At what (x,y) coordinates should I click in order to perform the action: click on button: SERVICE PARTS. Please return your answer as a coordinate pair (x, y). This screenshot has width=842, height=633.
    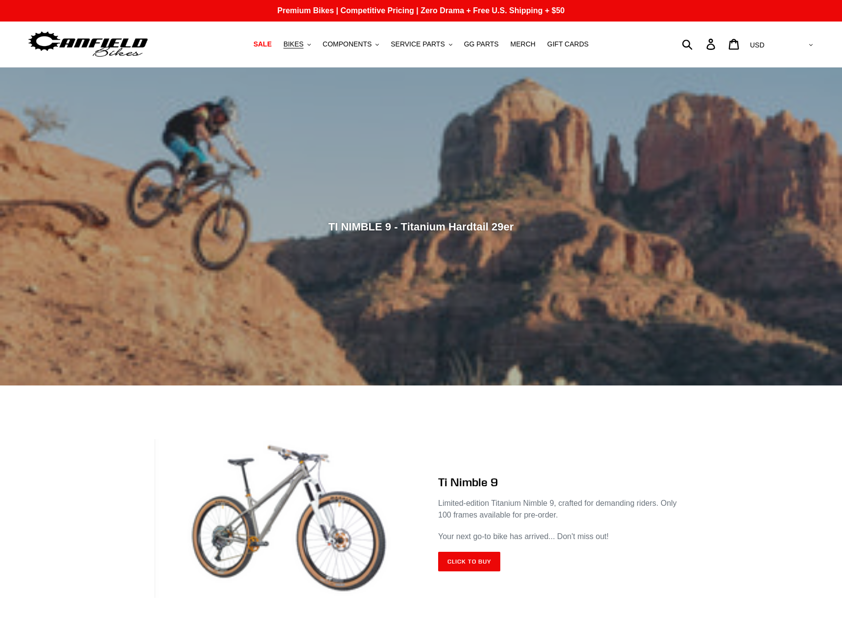
    Looking at the image, I should click on (421, 44).